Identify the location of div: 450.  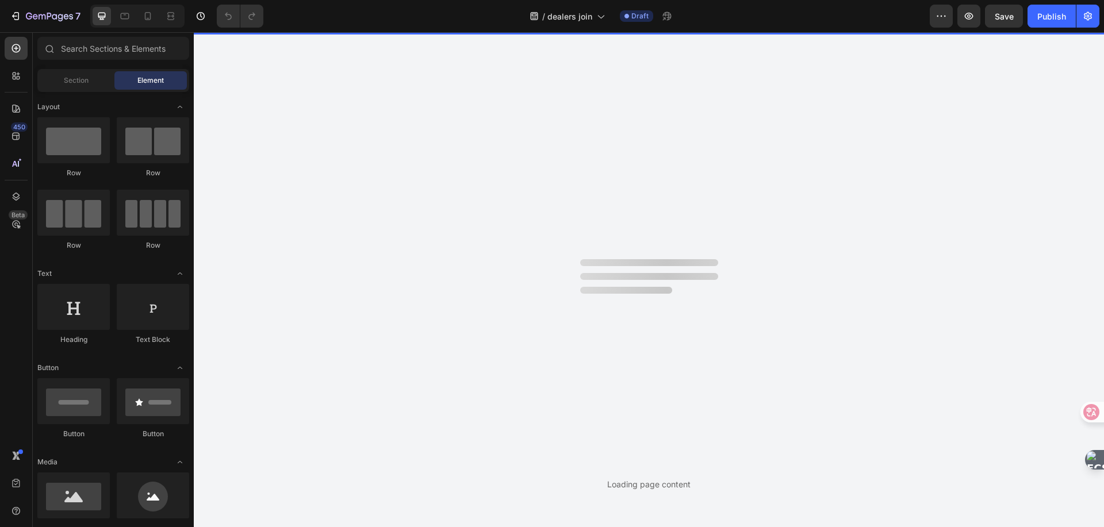
(19, 127).